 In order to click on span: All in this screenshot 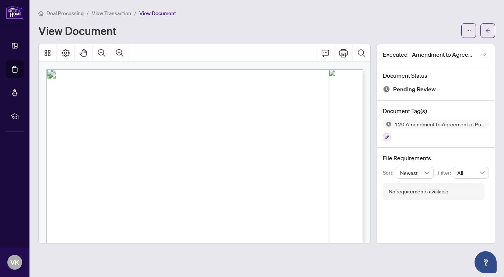, I will do `click(471, 173)`.